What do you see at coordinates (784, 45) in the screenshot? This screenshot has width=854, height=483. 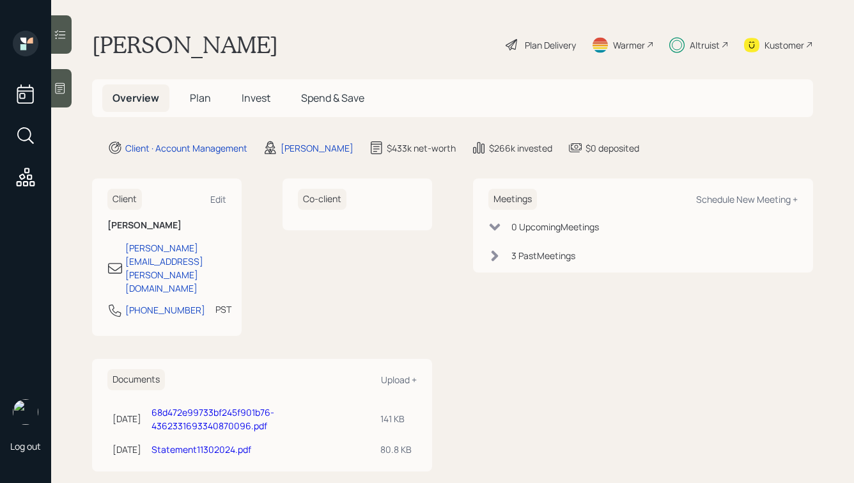 I see `div: Kustomer` at bounding box center [784, 45].